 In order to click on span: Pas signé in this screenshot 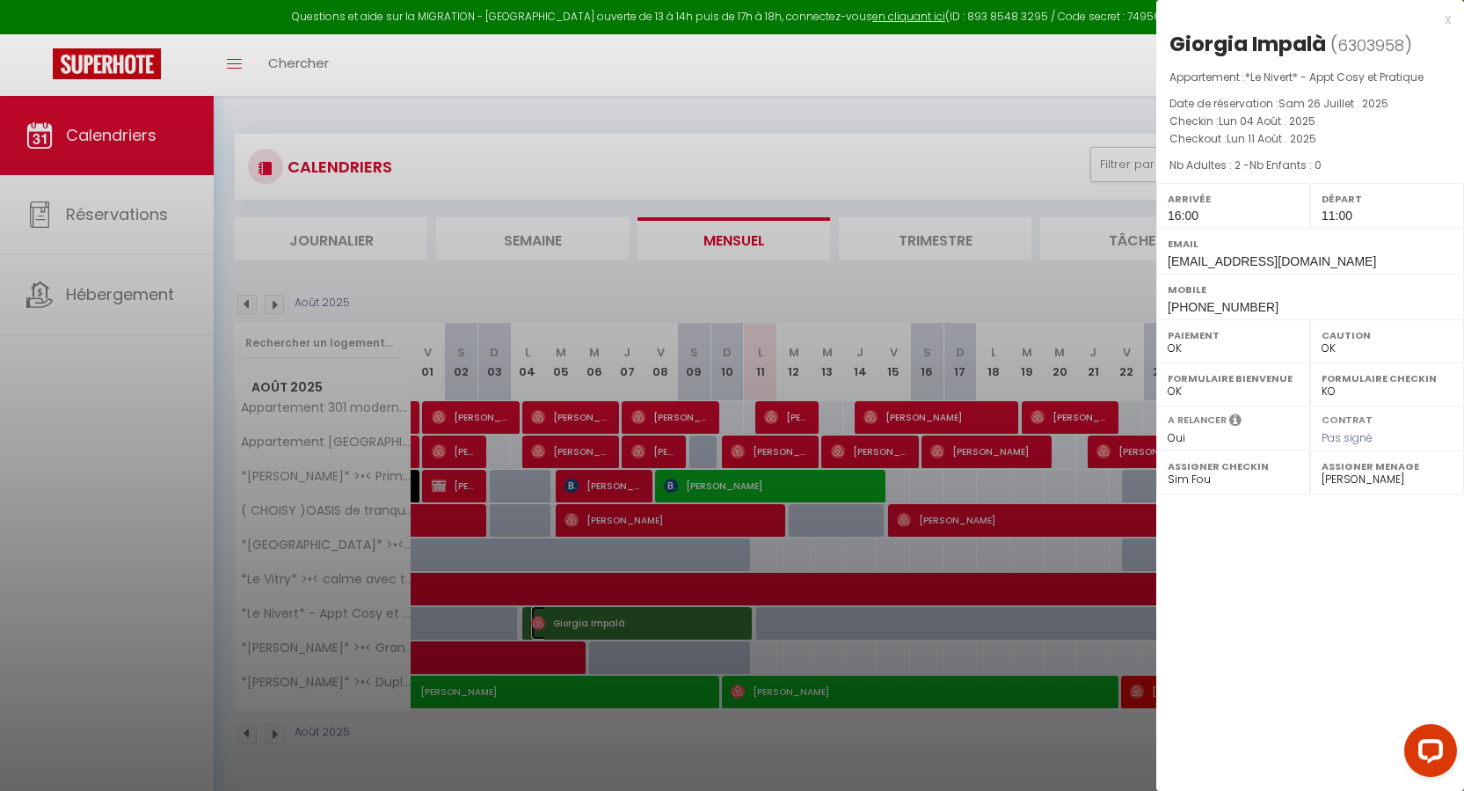, I will do `click(1347, 437)`.